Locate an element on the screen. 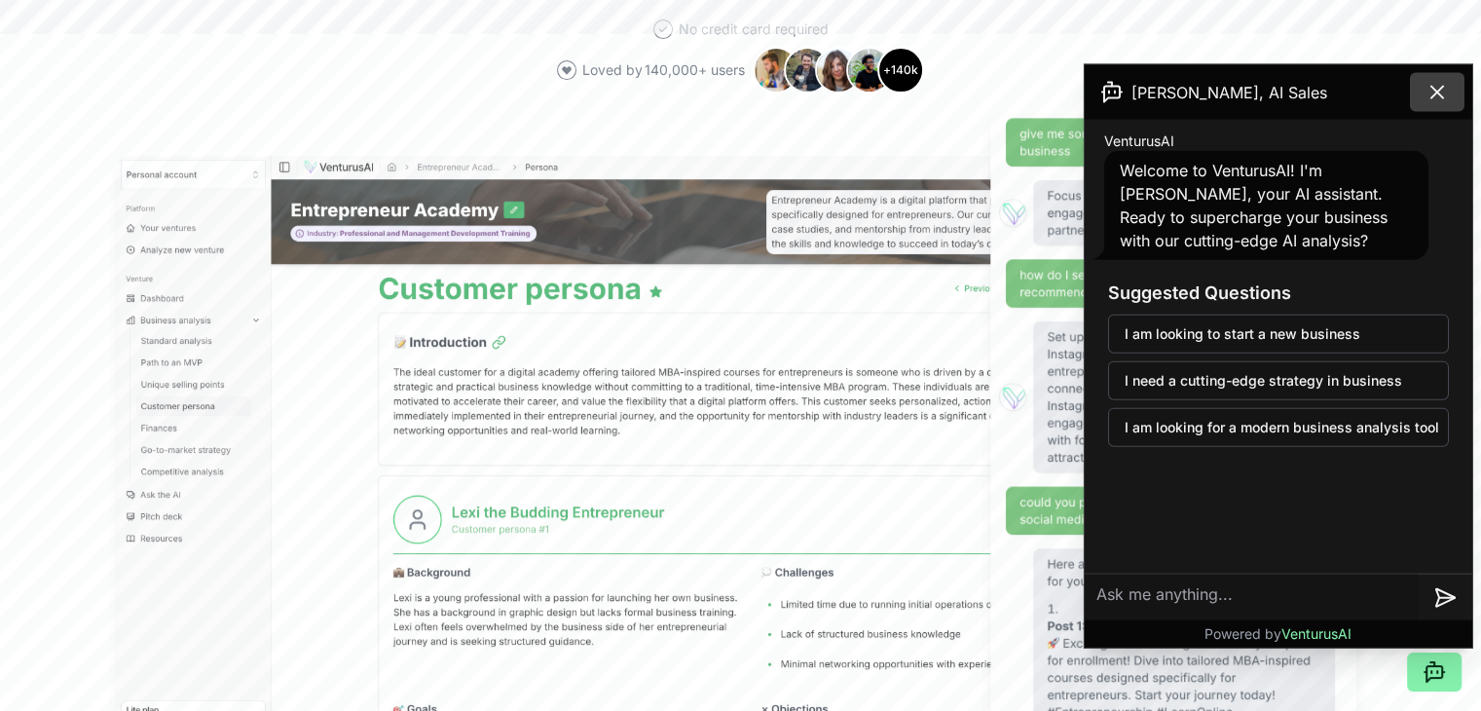 The width and height of the screenshot is (1481, 711). button: I am looking for a modern business analysis tool is located at coordinates (1278, 427).